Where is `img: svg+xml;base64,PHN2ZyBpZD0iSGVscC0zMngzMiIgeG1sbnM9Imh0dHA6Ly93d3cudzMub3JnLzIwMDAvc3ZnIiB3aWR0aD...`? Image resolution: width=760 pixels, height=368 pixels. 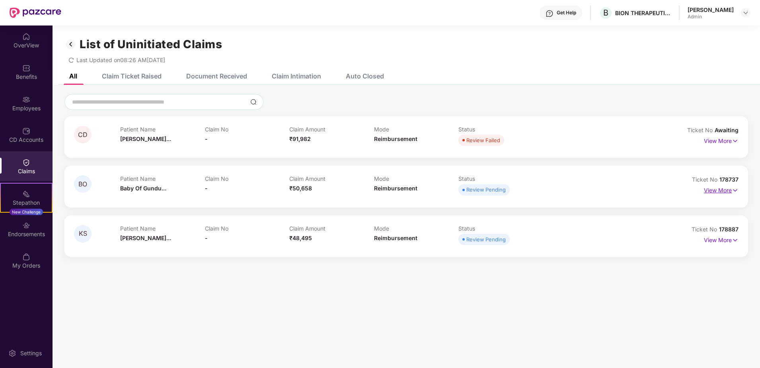 img: svg+xml;base64,PHN2ZyBpZD0iSGVscC0zMngzMiIgeG1sbnM9Imh0dHA6Ly93d3cudzMub3JnLzIwMDAvc3ZnIiB3aWR0aD... is located at coordinates (550, 14).